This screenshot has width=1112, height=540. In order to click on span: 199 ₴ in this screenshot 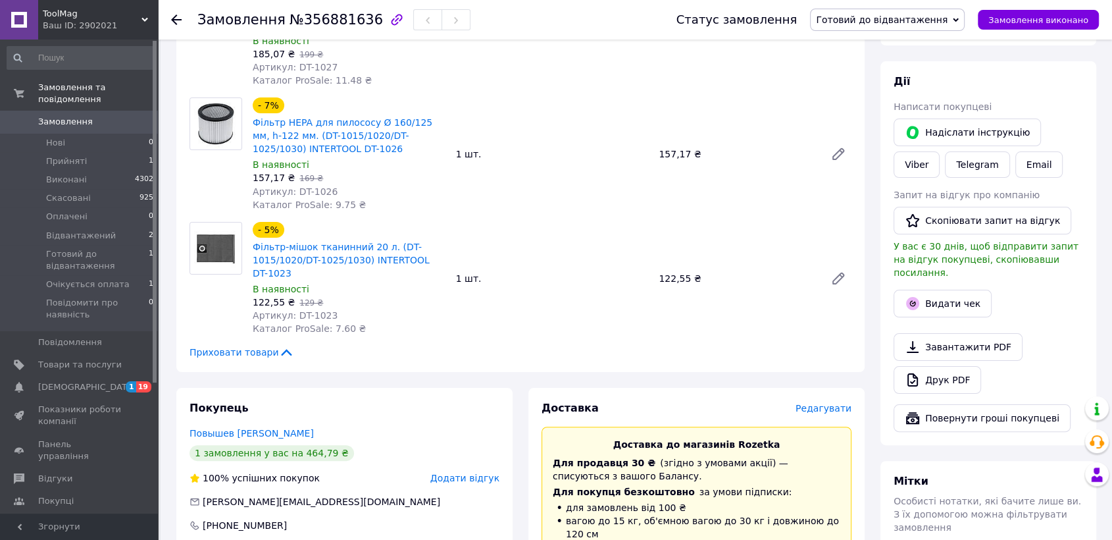, I will do `click(311, 55)`.